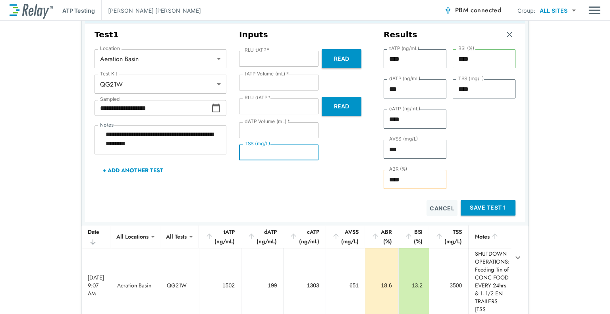  What do you see at coordinates (595, 10) in the screenshot?
I see `button: Main menu` at bounding box center [595, 10].